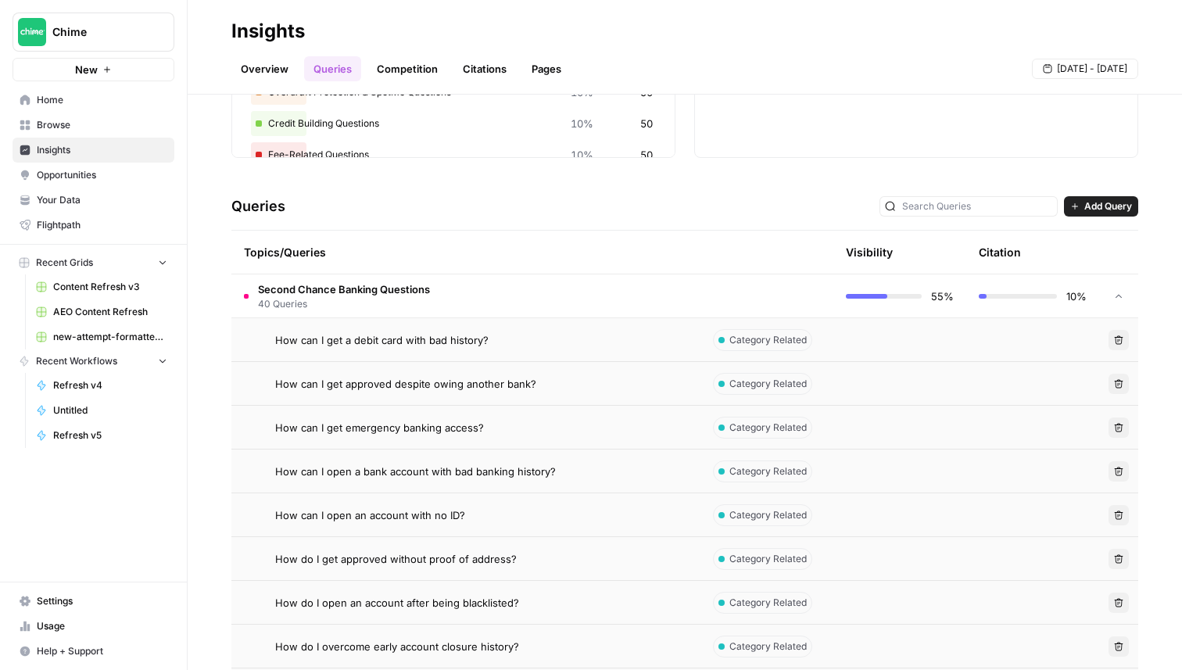 The width and height of the screenshot is (1182, 670). I want to click on span: Usage, so click(102, 626).